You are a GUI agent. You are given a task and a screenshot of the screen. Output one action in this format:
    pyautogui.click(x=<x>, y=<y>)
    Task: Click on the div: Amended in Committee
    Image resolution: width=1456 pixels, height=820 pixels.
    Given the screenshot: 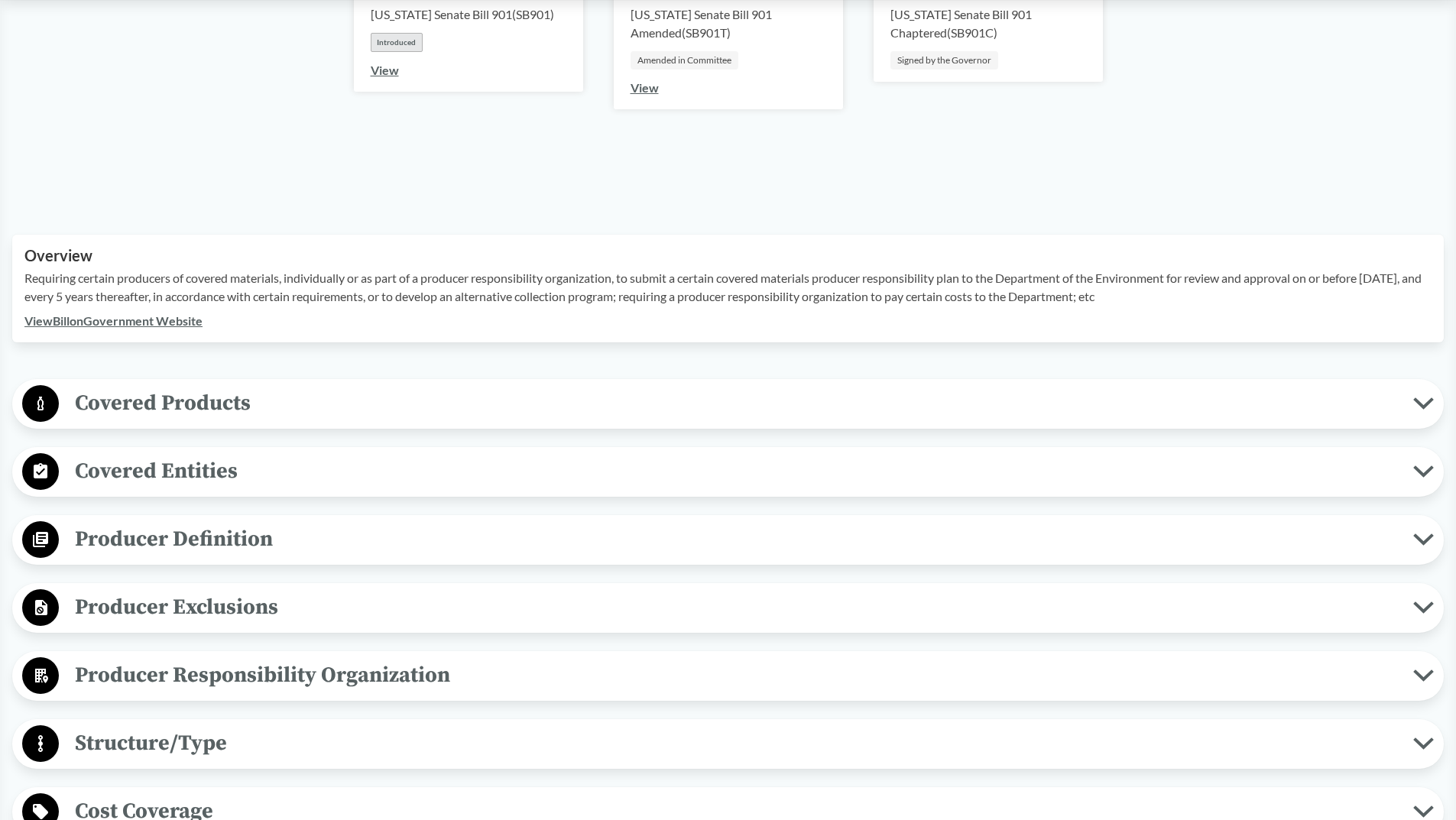 What is the action you would take?
    pyautogui.click(x=684, y=60)
    